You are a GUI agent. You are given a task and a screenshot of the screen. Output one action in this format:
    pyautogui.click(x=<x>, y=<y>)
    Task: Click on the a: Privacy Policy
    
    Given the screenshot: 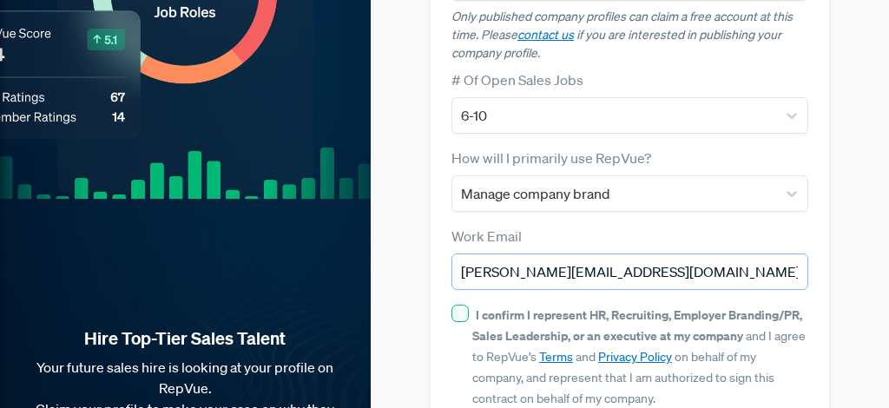 What is the action you would take?
    pyautogui.click(x=634, y=357)
    